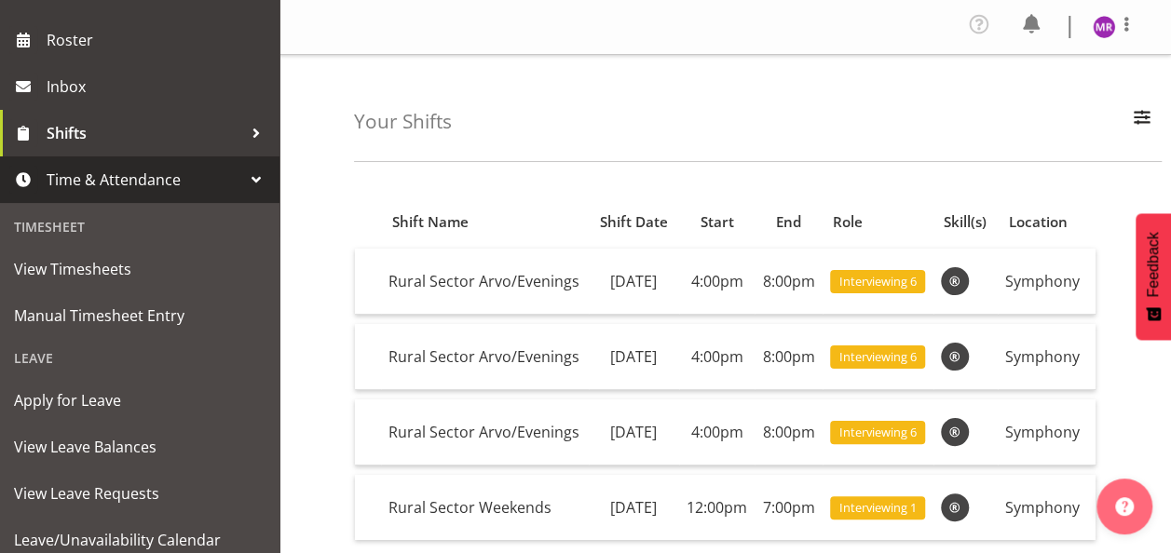 The height and width of the screenshot is (553, 1171). Describe the element at coordinates (140, 358) in the screenshot. I see `div: Leave` at that location.